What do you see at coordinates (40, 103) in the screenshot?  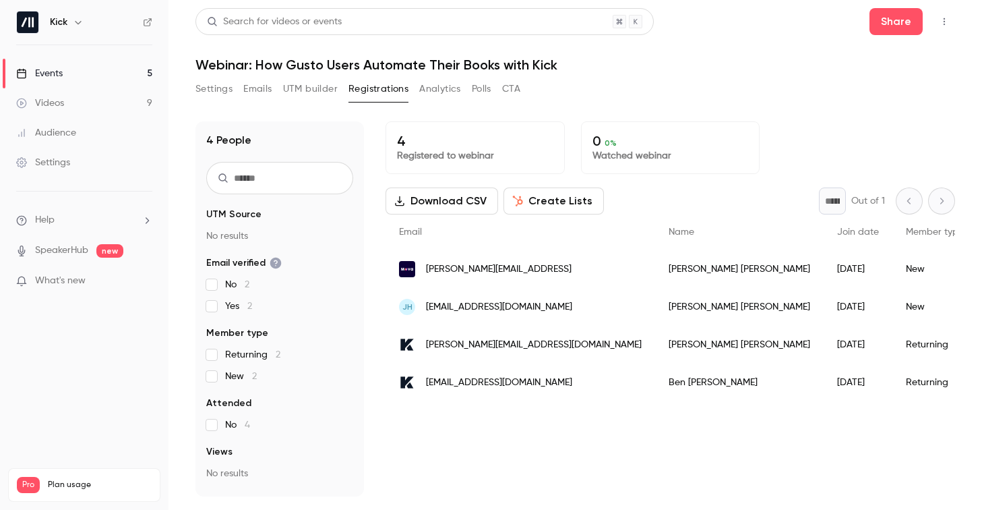 I see `div: Videos` at bounding box center [40, 103].